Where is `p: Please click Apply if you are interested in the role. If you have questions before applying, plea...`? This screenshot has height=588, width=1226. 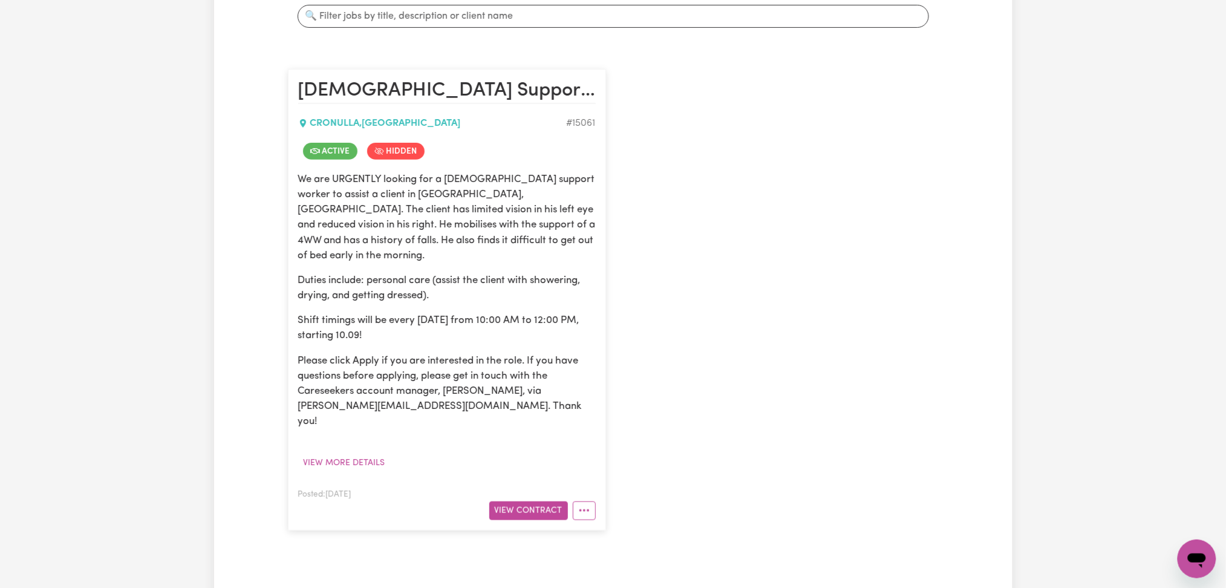
p: Please click Apply if you are interested in the role. If you have questions before applying, plea... is located at coordinates (447, 391).